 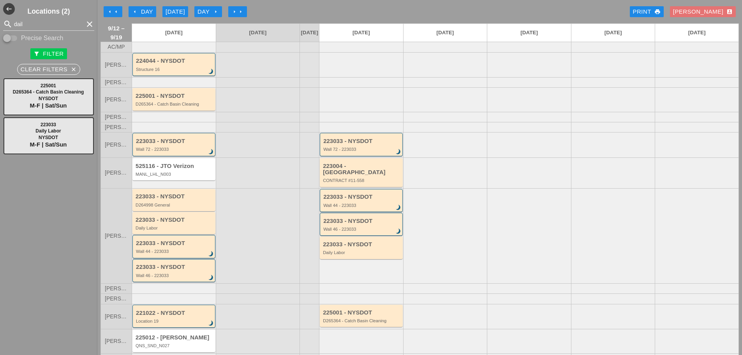 What do you see at coordinates (658, 12) in the screenshot?
I see `i: print` at bounding box center [658, 12].